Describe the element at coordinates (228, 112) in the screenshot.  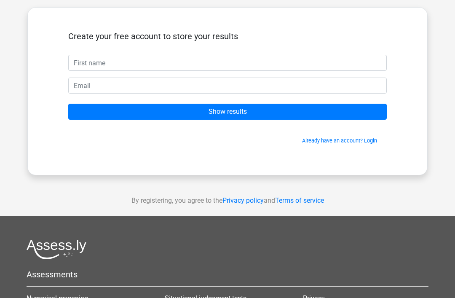
I see `input: Show results` at that location.